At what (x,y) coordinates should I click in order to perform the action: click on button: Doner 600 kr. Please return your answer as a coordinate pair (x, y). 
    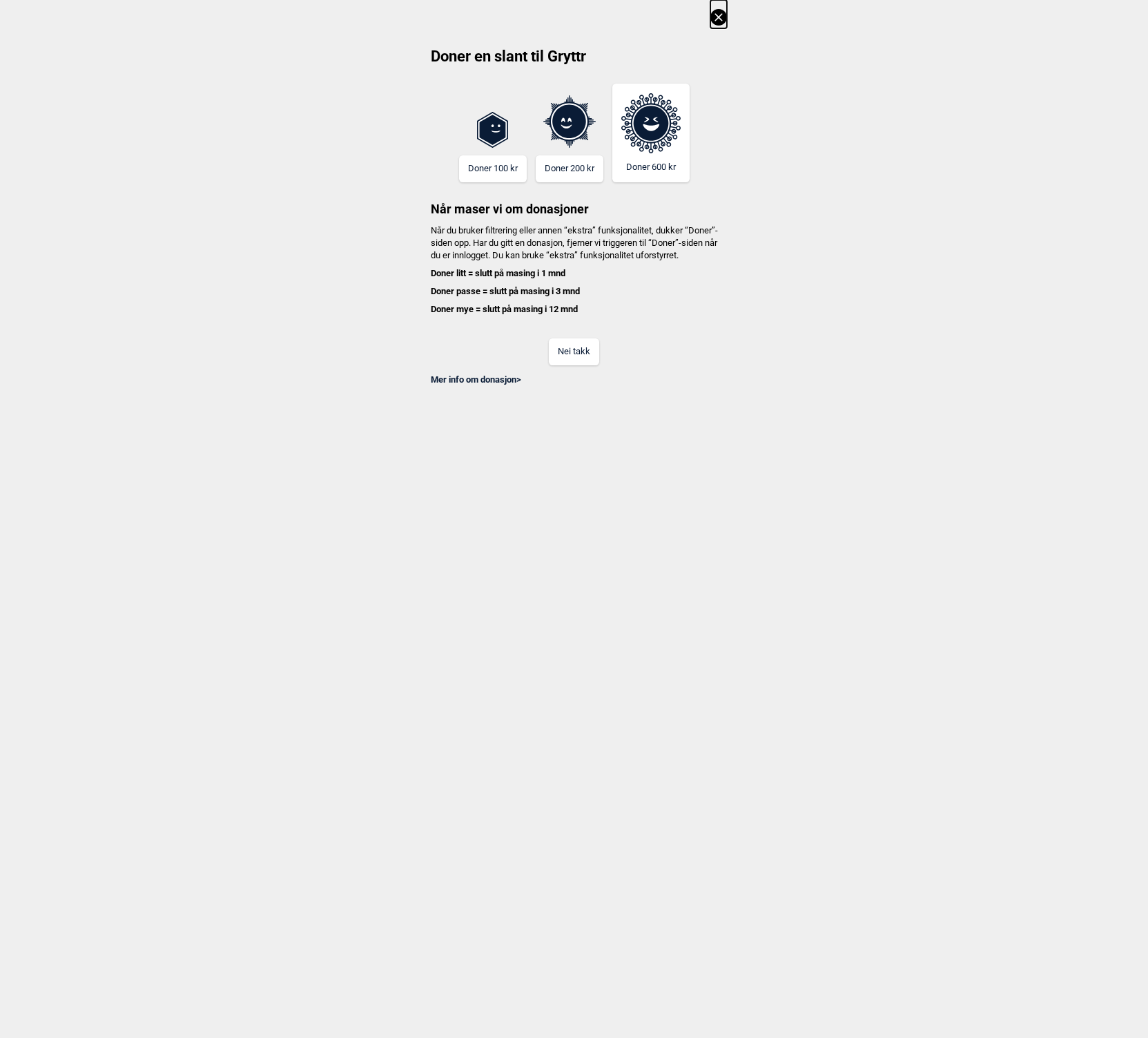
    Looking at the image, I should click on (651, 132).